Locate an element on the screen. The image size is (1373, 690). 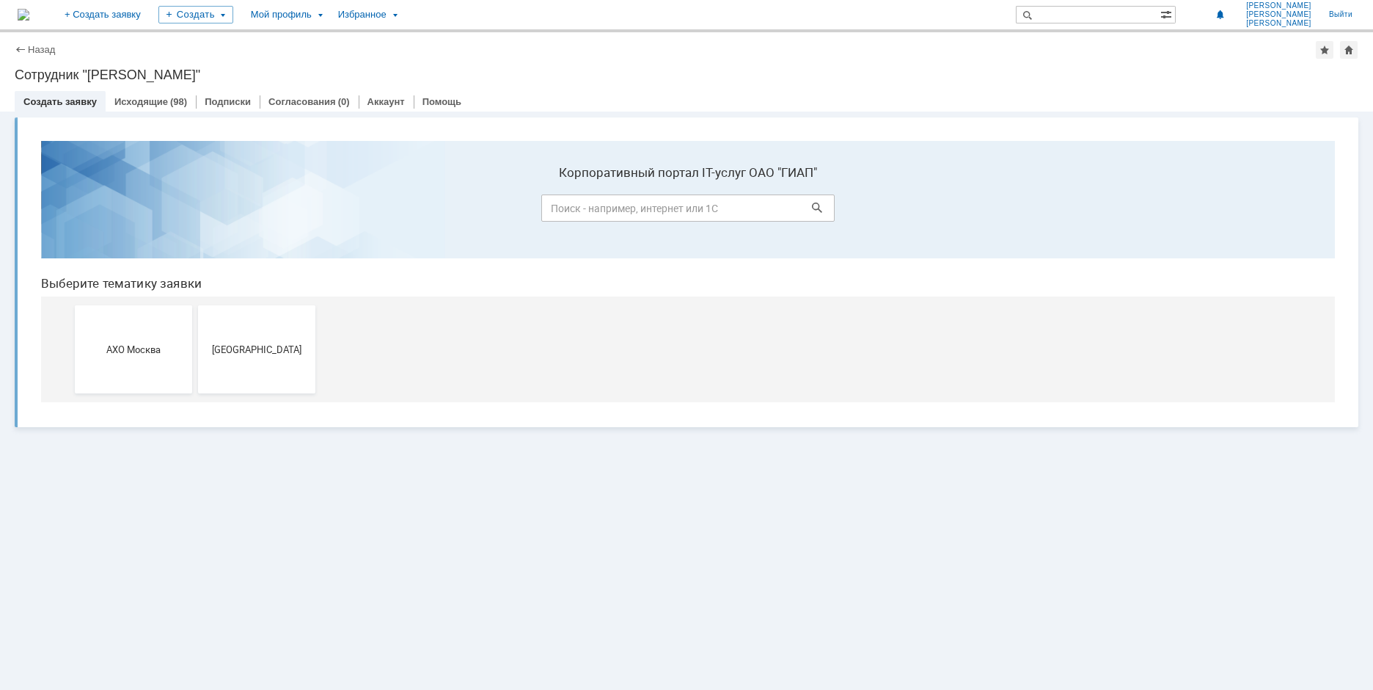
a: Подписки is located at coordinates (227, 101).